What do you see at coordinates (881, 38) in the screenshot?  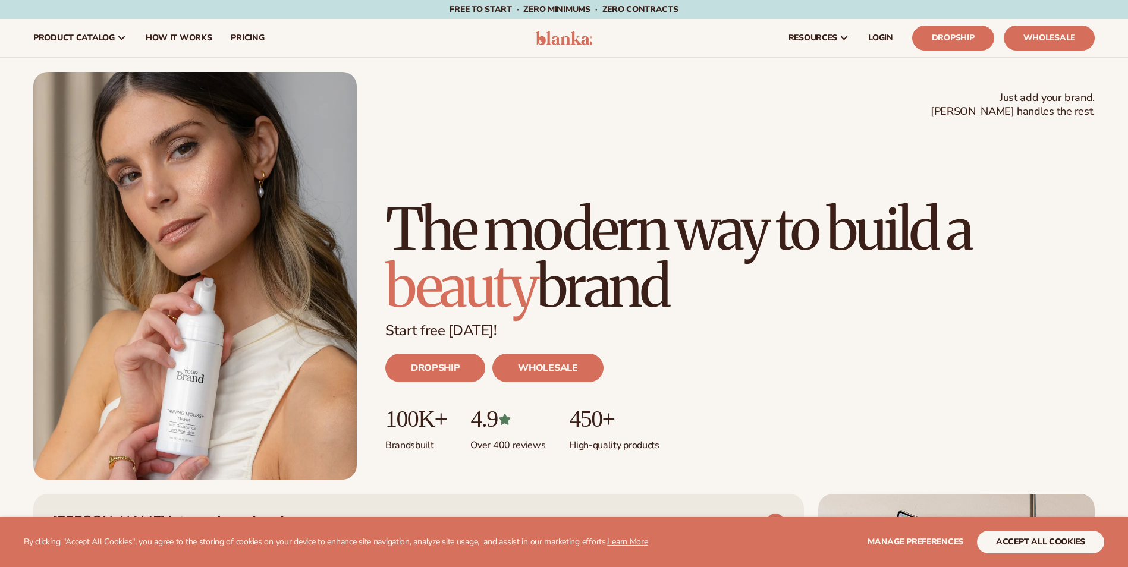 I see `span: LOGIN` at bounding box center [881, 38].